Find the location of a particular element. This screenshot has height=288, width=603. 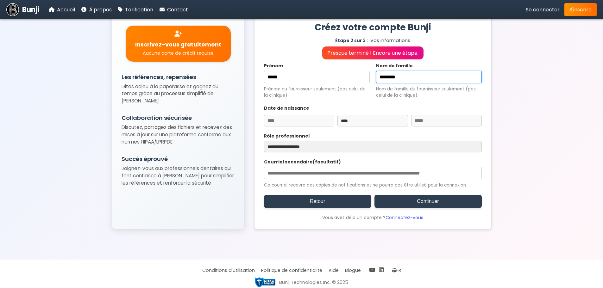

span: Change language is located at coordinates (396, 271).